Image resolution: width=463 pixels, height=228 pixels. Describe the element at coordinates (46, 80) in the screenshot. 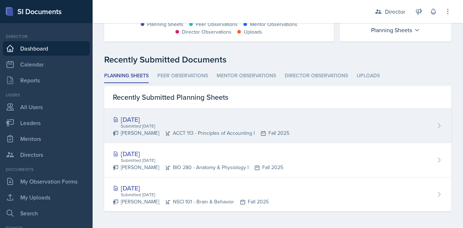

I see `a: Reports` at that location.